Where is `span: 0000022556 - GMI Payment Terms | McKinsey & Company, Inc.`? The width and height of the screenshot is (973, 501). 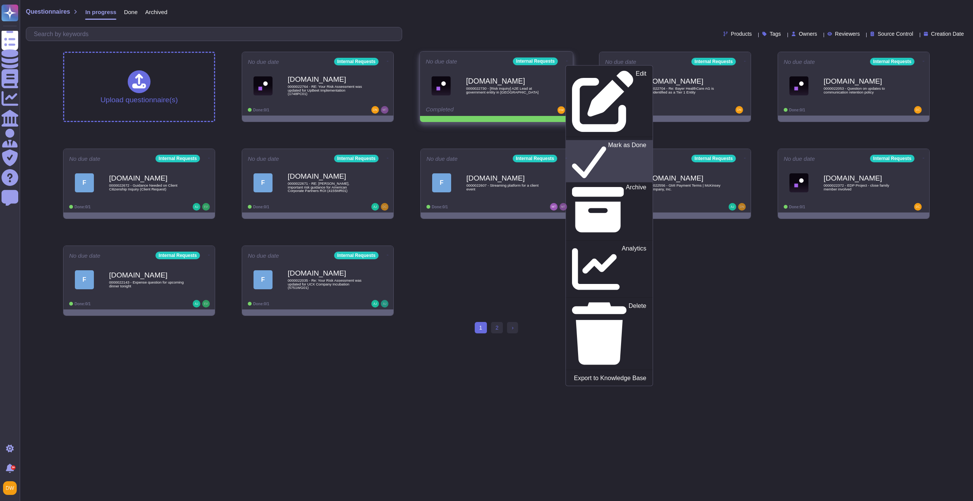 span: 0000022556 - GMI Payment Terms | McKinsey & Company, Inc. is located at coordinates (683, 187).